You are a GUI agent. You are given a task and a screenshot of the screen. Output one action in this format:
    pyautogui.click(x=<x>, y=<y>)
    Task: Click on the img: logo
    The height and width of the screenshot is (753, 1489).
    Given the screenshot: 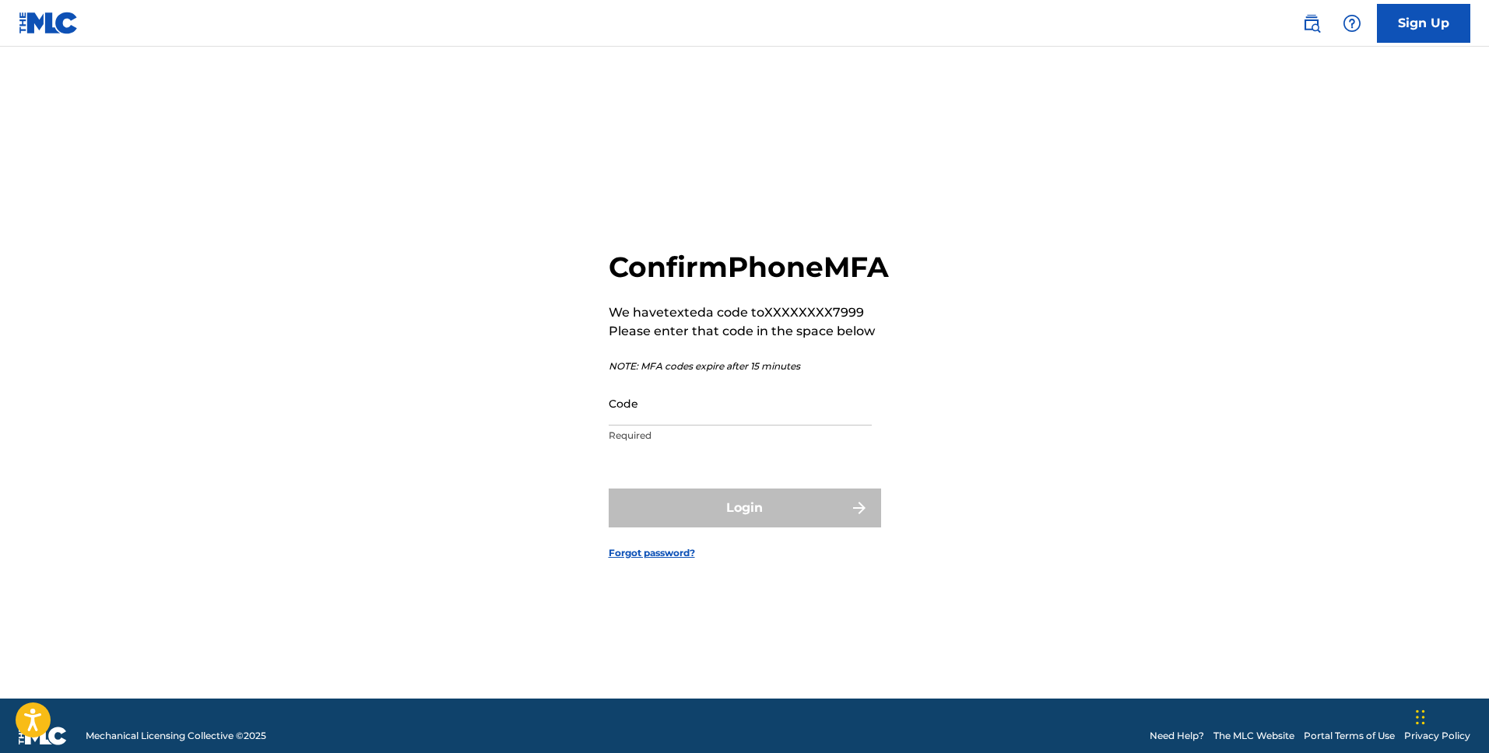 What is the action you would take?
    pyautogui.click(x=43, y=736)
    